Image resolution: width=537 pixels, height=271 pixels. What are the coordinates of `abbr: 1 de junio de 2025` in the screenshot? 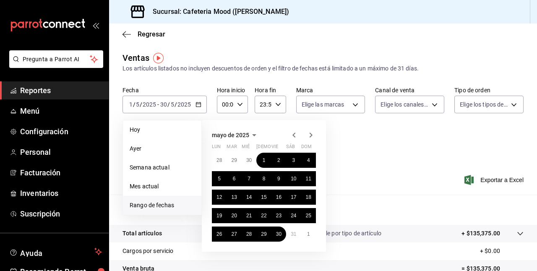 It's located at (309, 234).